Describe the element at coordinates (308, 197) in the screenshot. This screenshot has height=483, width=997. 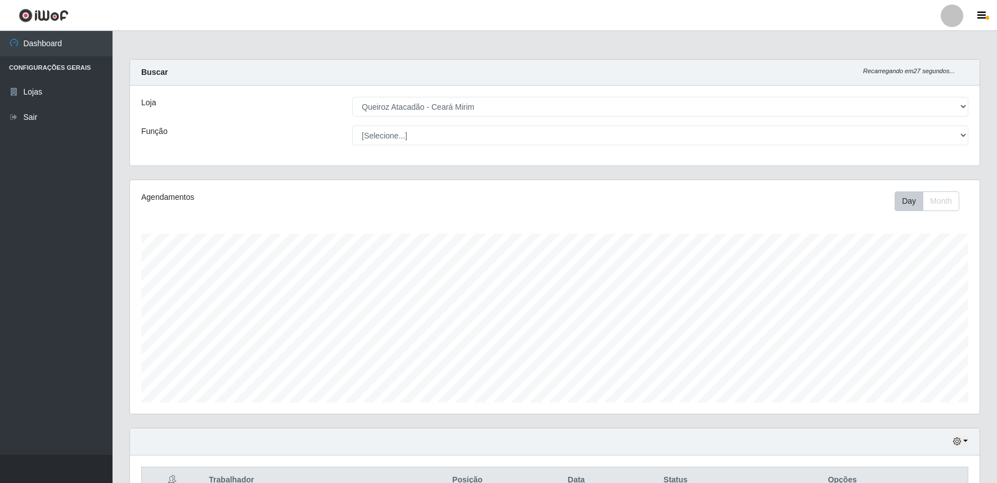
I see `div: Agendamentos` at that location.